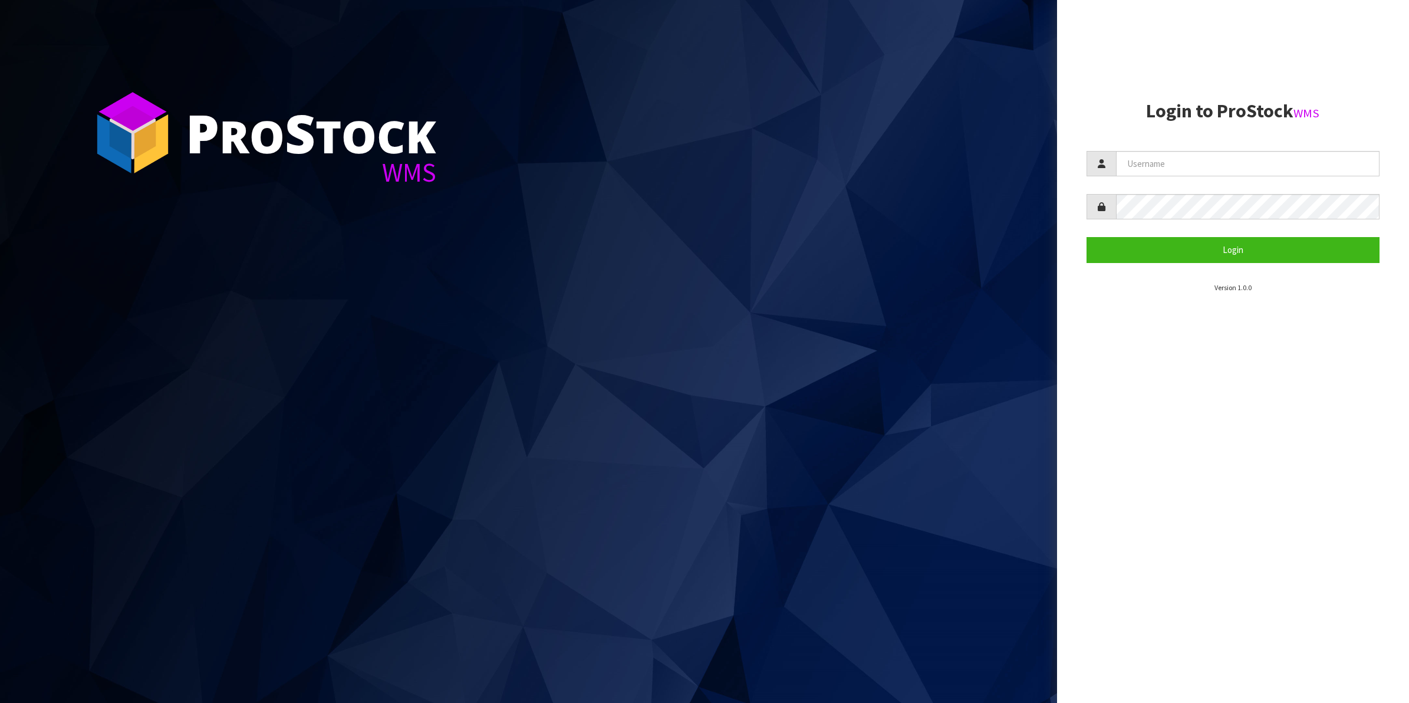 The height and width of the screenshot is (703, 1409). I want to click on span: S, so click(300, 133).